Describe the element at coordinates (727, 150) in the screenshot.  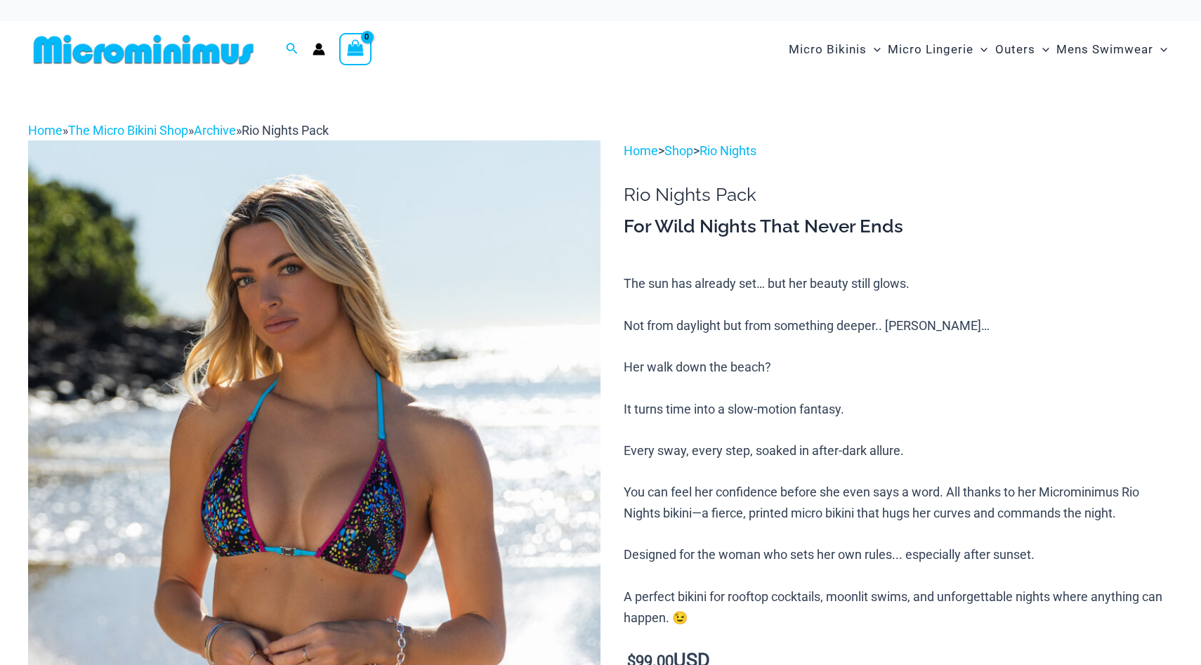
I see `a: Rio Nights` at that location.